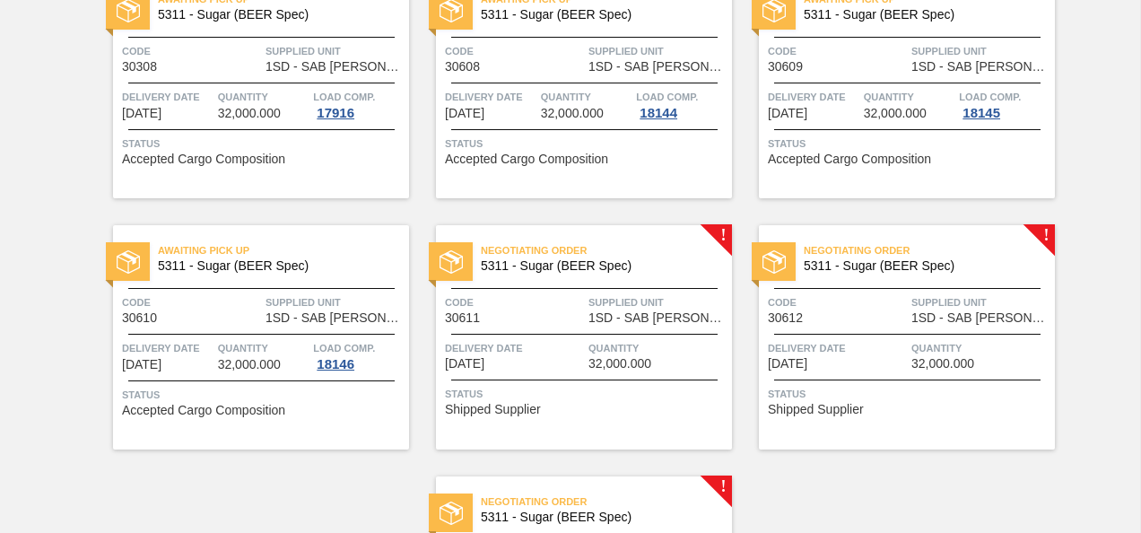  Describe the element at coordinates (682, 104) in the screenshot. I see `a: Load Comp.18144` at that location.